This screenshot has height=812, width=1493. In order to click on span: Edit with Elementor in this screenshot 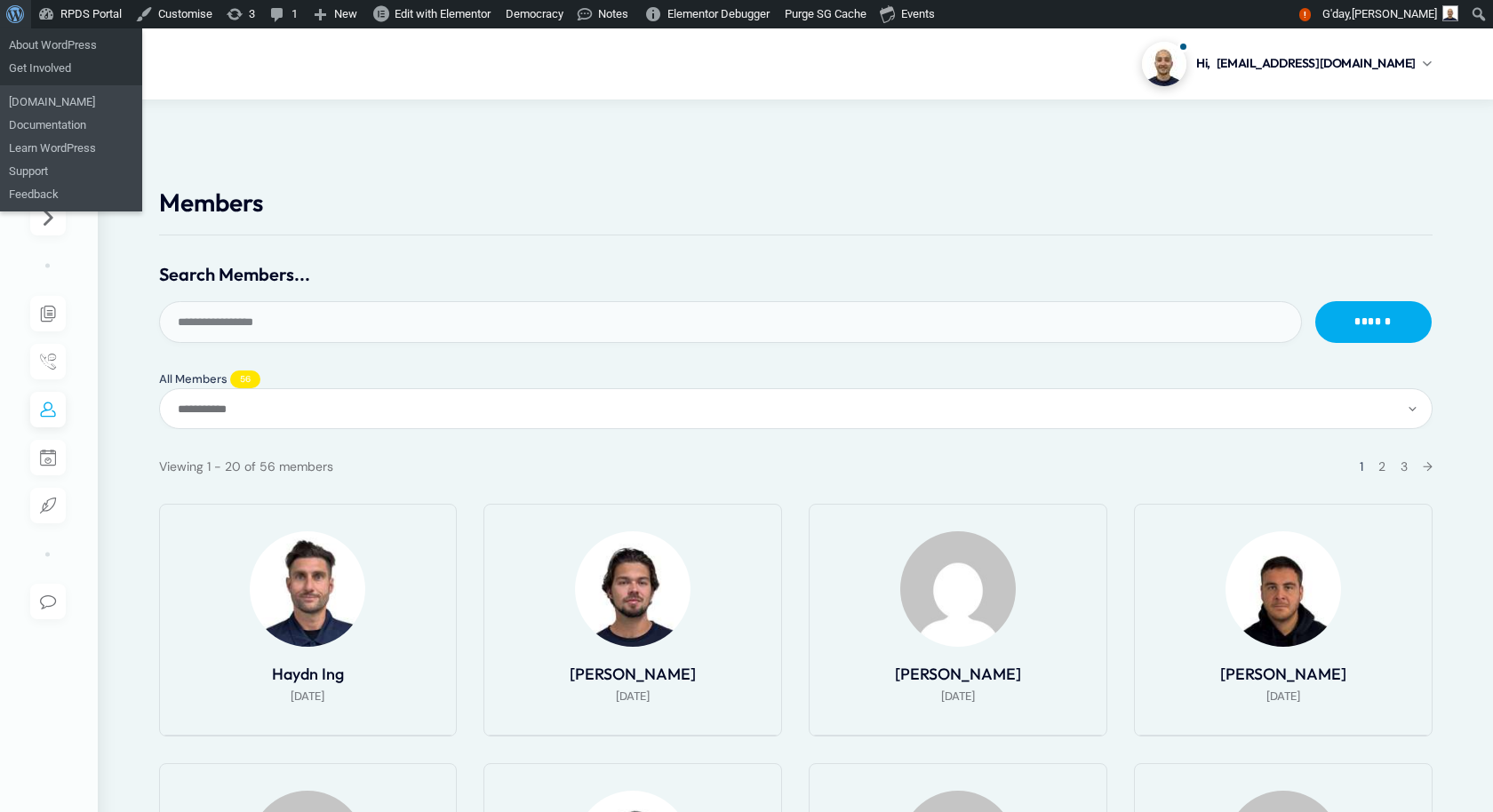, I will do `click(442, 13)`.